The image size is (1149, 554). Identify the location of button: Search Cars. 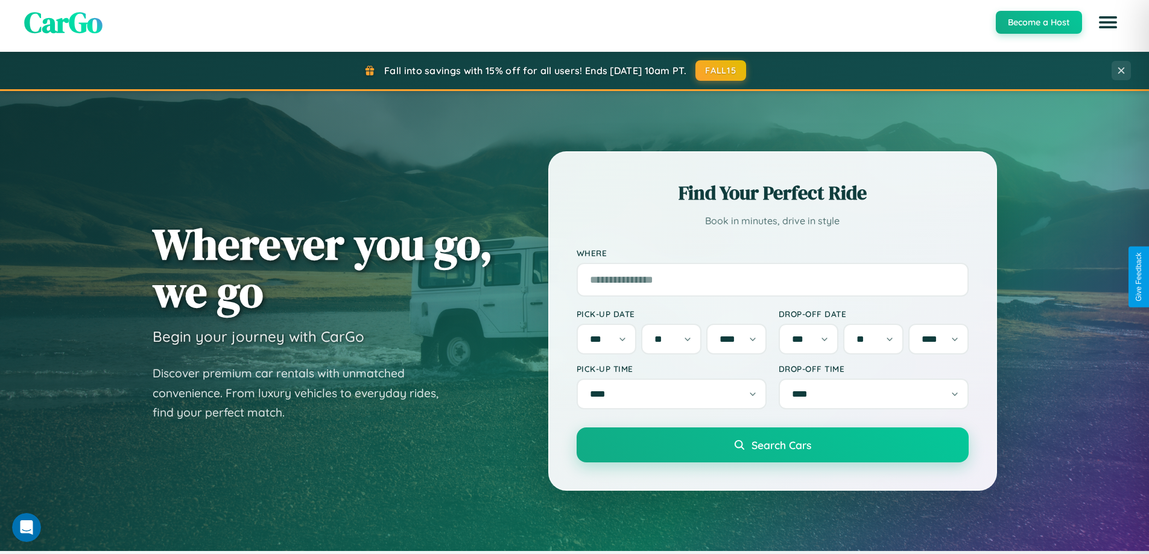
(773, 445).